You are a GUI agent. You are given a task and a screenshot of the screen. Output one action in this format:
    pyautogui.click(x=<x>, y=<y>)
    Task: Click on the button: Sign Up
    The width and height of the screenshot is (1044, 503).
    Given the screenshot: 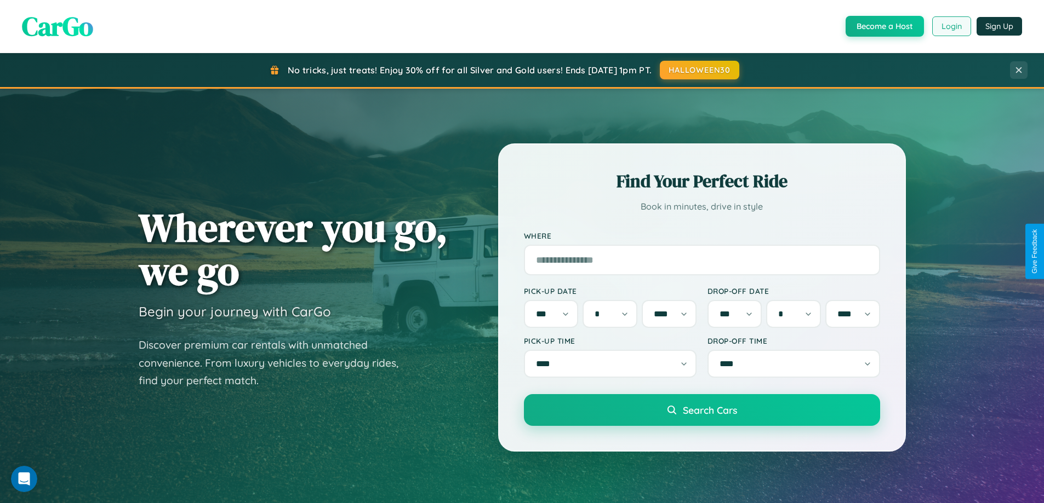 What is the action you would take?
    pyautogui.click(x=999, y=26)
    